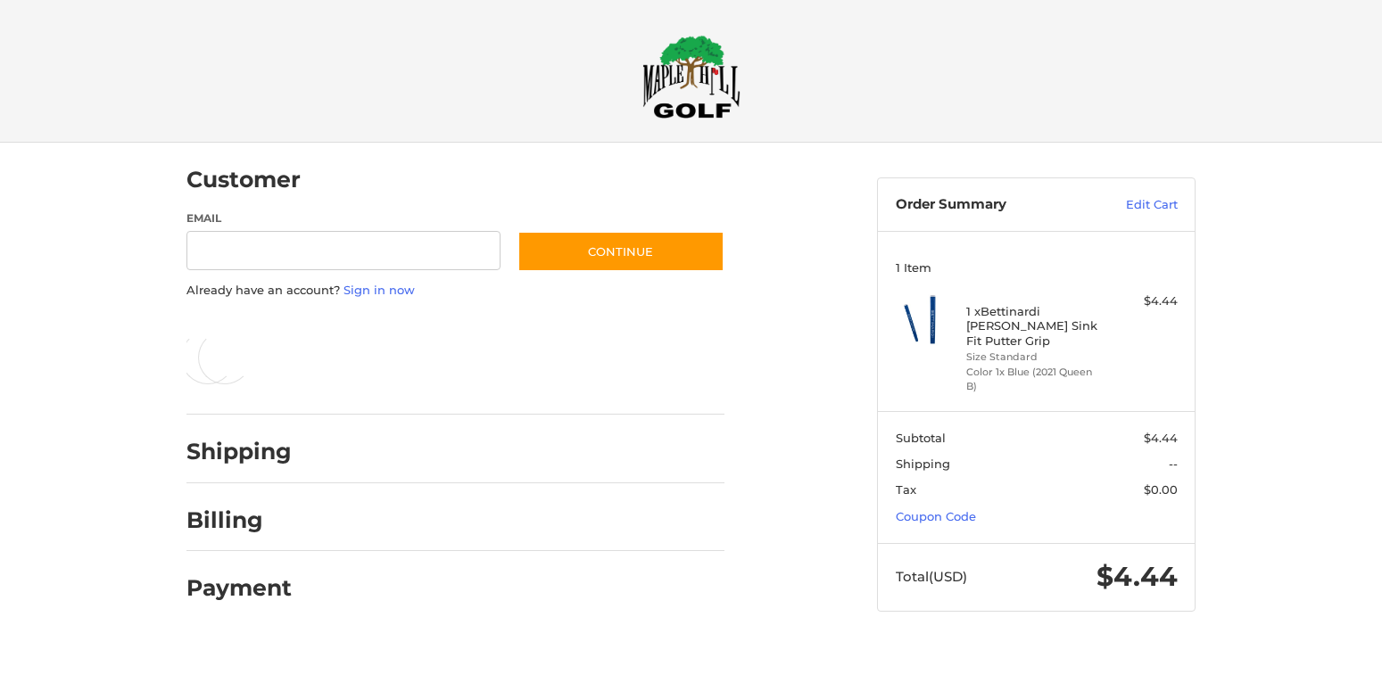 This screenshot has height=691, width=1382. I want to click on span: Tax, so click(905, 490).